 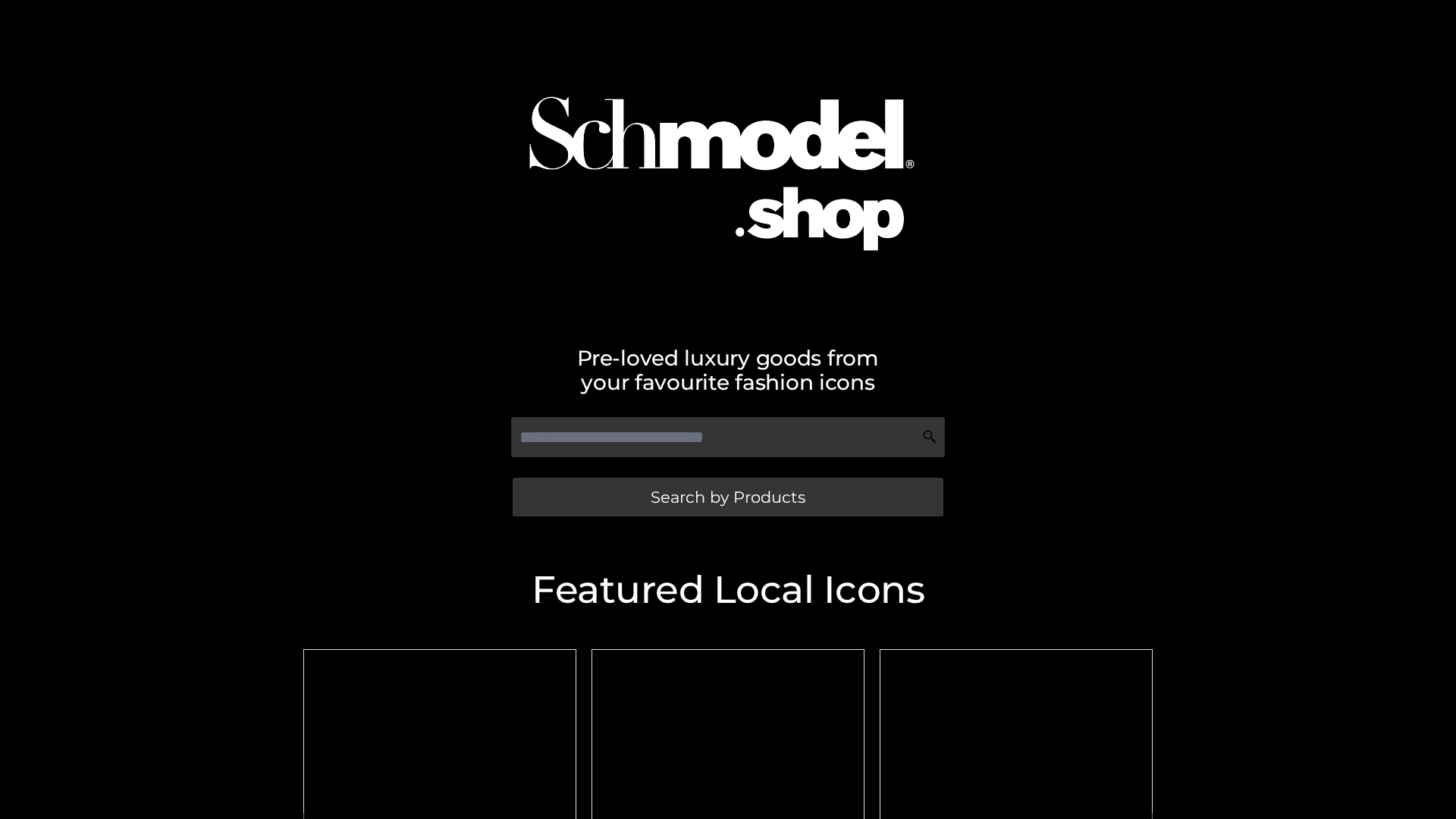 I want to click on span: Search by Products, so click(x=728, y=497).